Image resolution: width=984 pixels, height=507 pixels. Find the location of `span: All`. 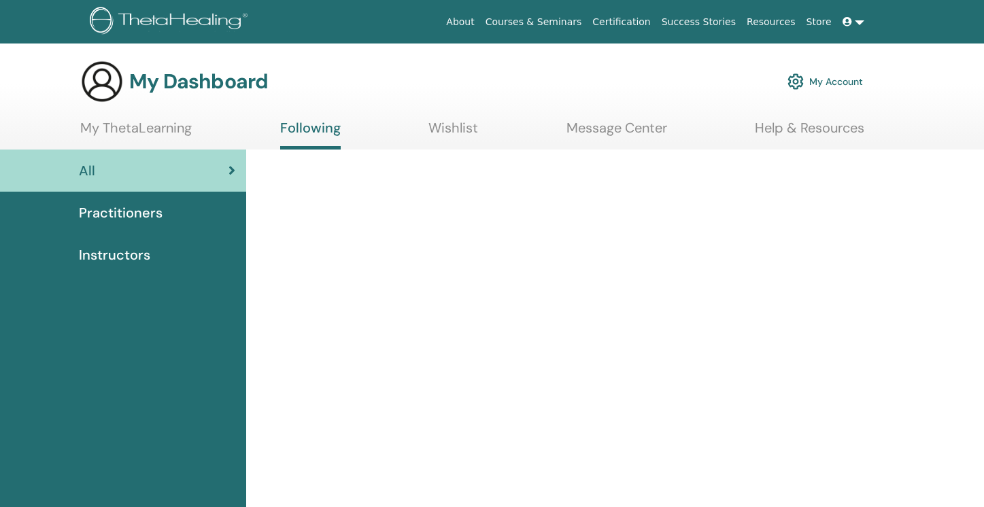

span: All is located at coordinates (87, 171).